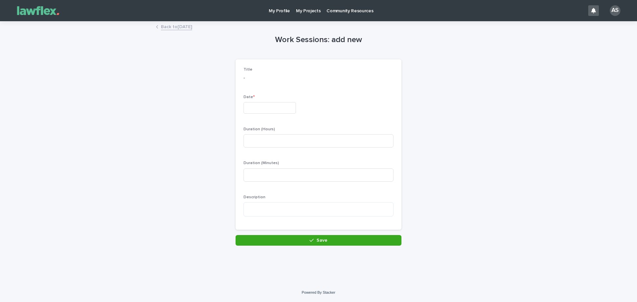 The image size is (637, 302). Describe the element at coordinates (261, 163) in the screenshot. I see `span: Duration (Minutes)` at that location.